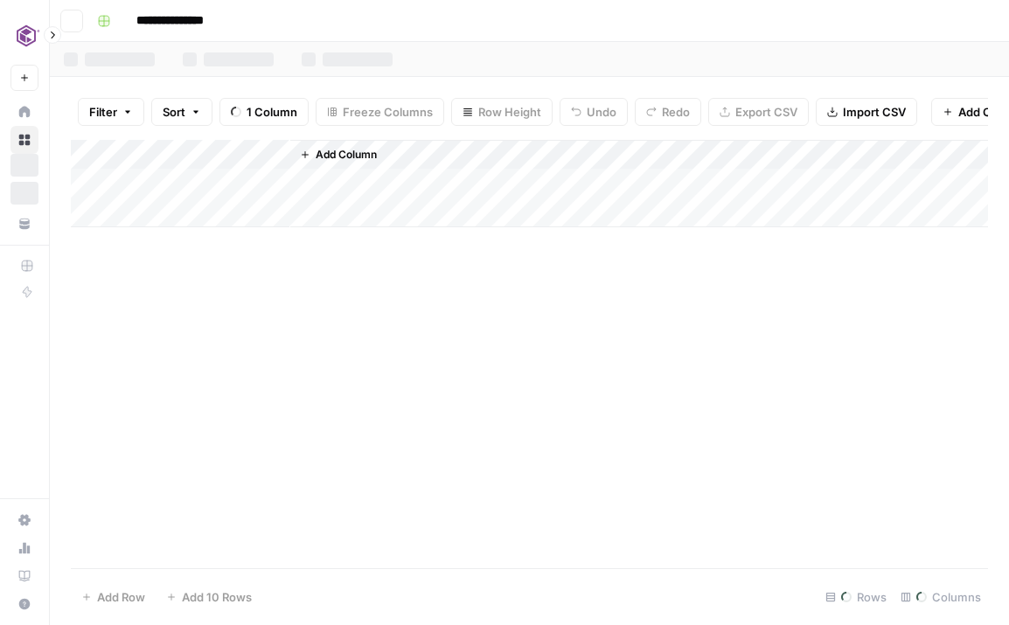 The height and width of the screenshot is (625, 1009). What do you see at coordinates (867, 112) in the screenshot?
I see `button: Import CSV` at bounding box center [867, 112].